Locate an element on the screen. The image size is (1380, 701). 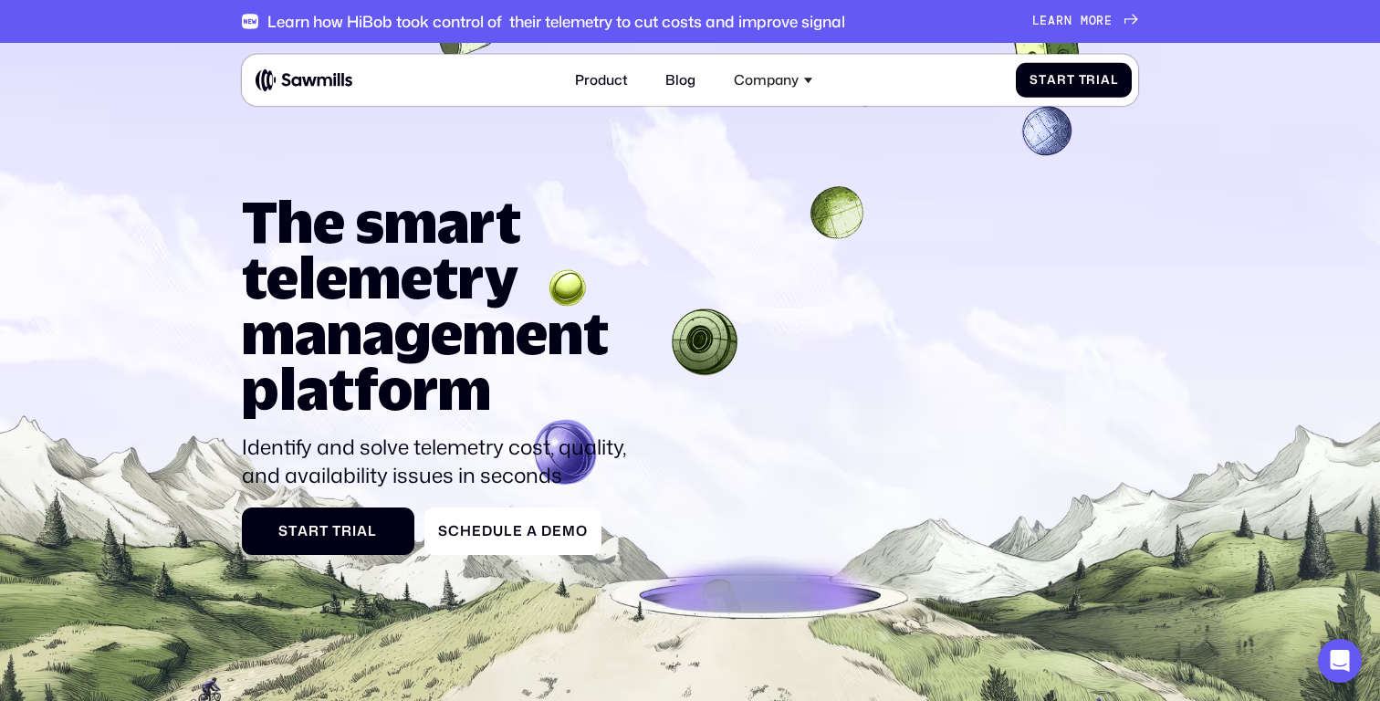
a: Learnmore is located at coordinates (1085, 21).